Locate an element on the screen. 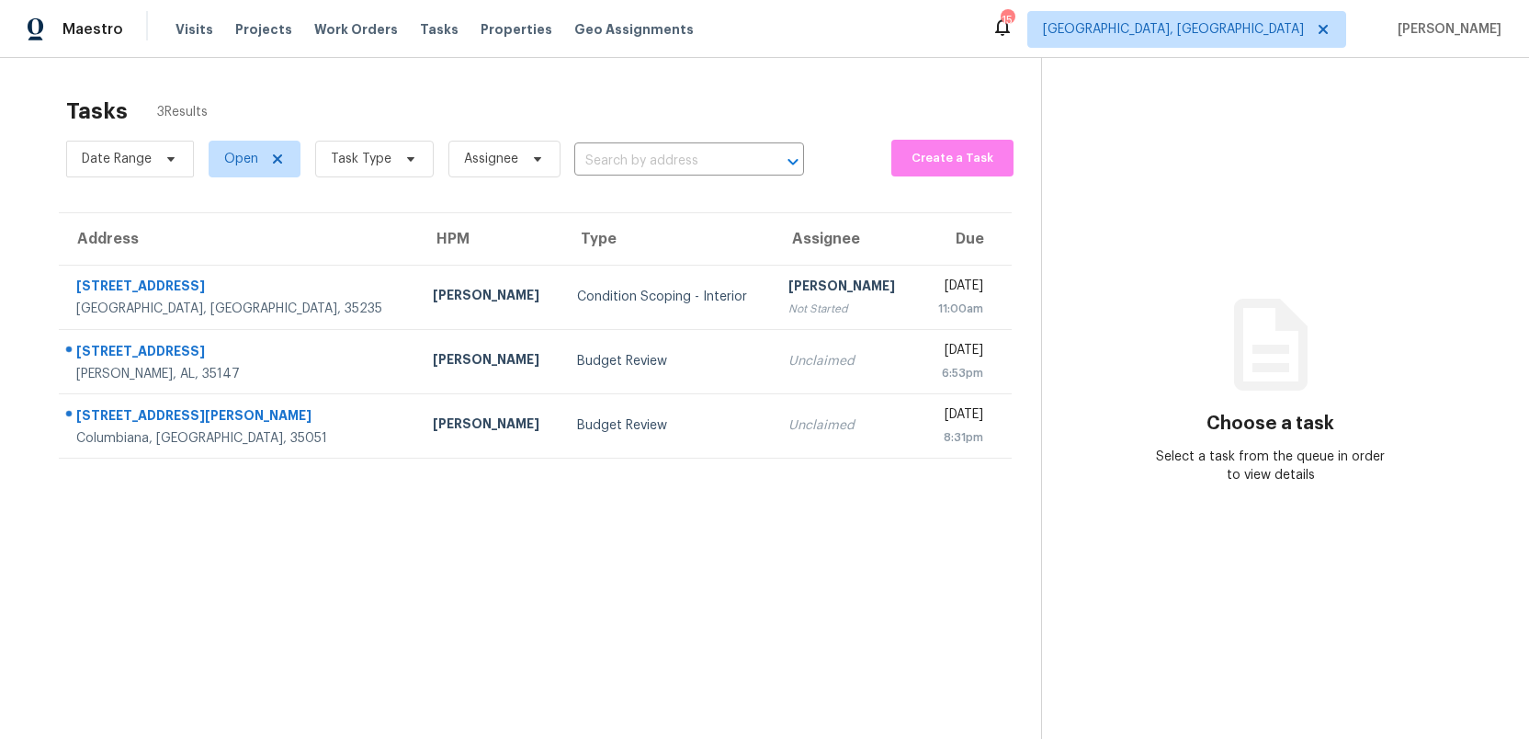  input: Search by address is located at coordinates (664, 161).